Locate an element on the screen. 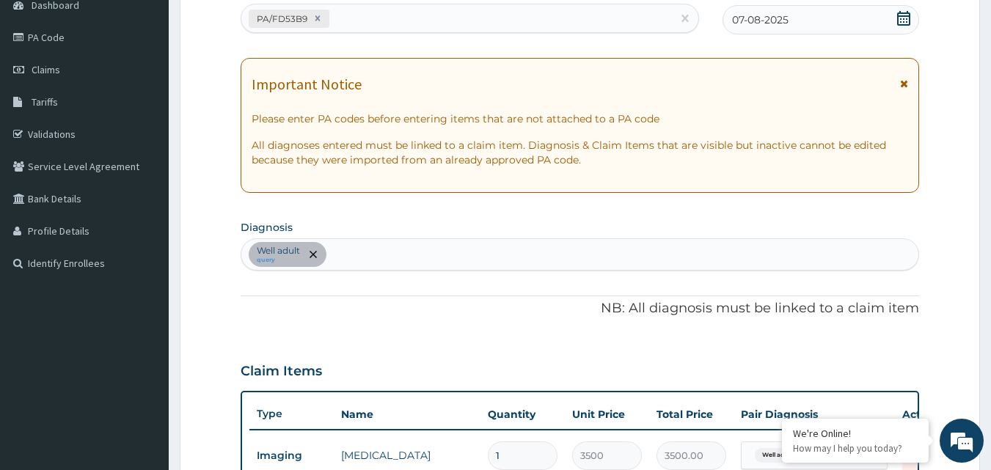  h1: Important Notice is located at coordinates (306, 84).